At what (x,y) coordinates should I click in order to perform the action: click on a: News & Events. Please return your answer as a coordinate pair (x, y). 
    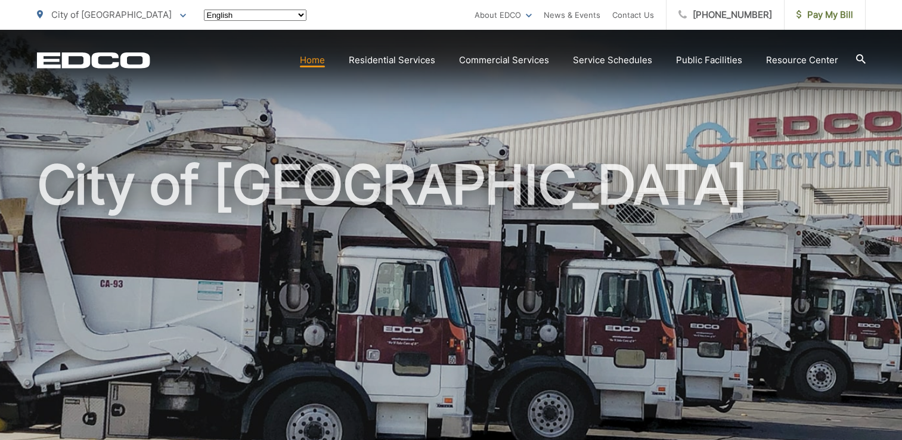
    Looking at the image, I should click on (572, 15).